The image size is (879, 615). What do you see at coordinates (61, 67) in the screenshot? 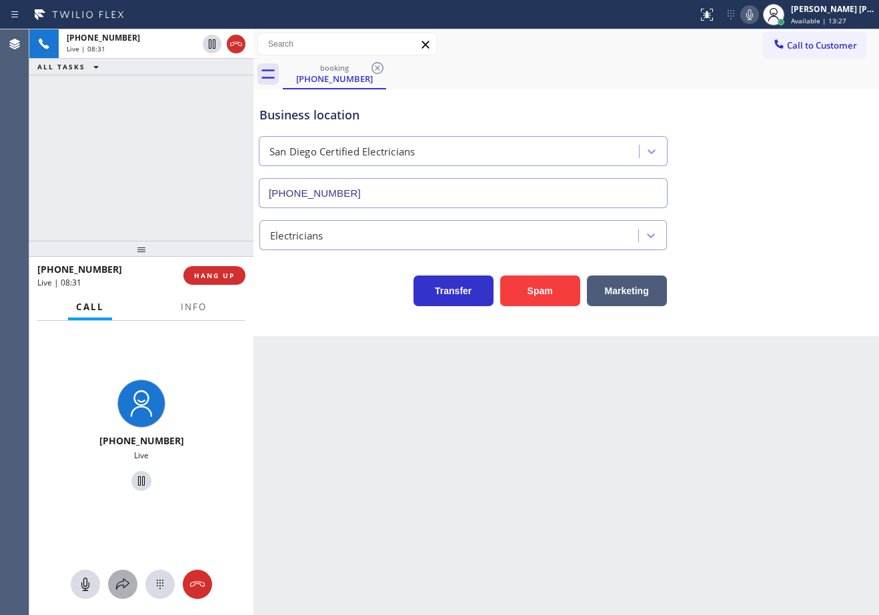
I see `span: ALL TASKS` at bounding box center [61, 67].